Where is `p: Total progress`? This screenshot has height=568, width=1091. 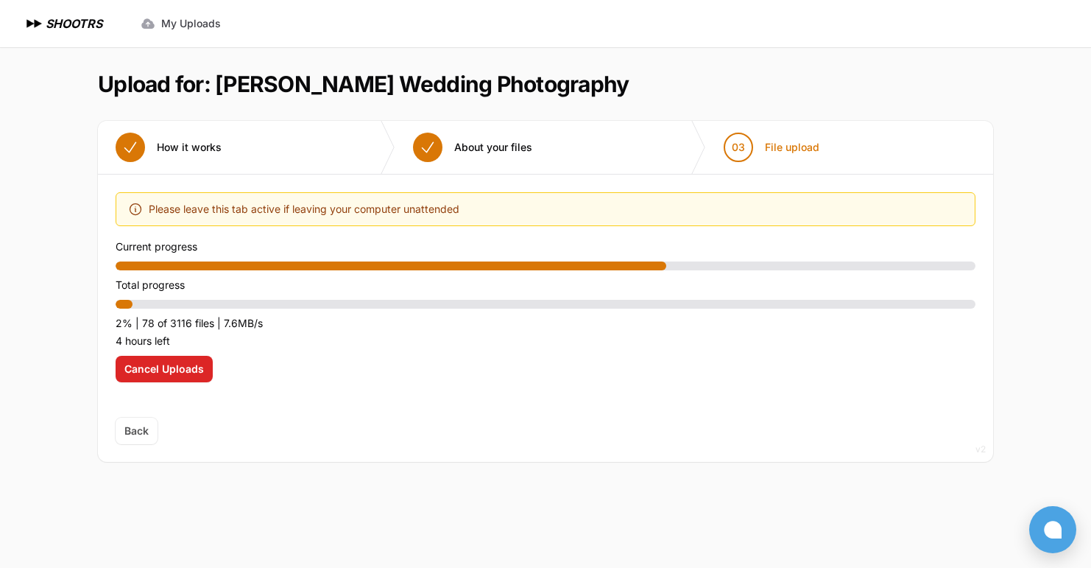
p: Total progress is located at coordinates (546, 285).